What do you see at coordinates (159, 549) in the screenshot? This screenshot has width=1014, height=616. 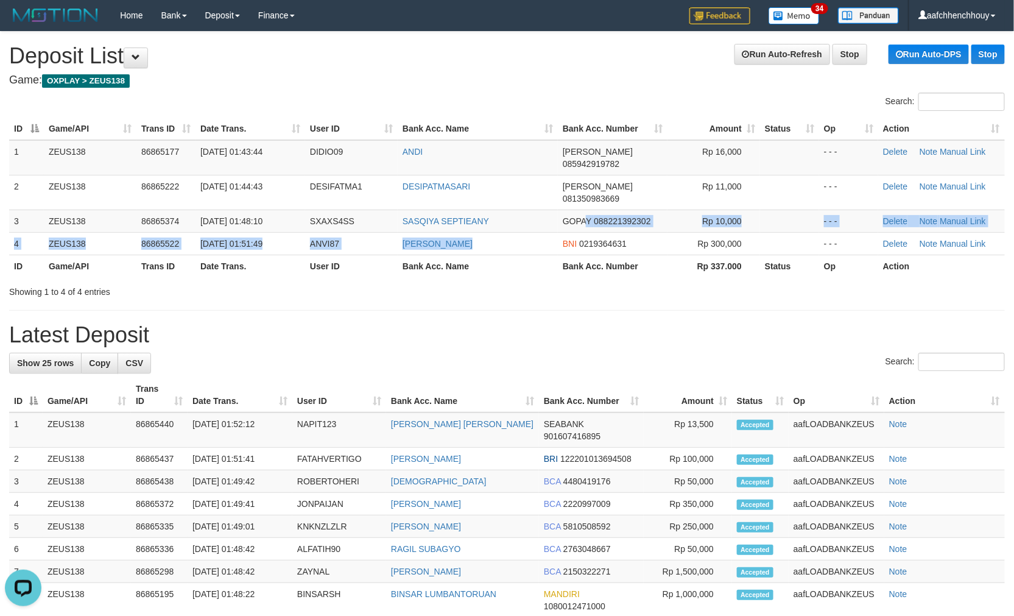 I see `td: 86865336` at bounding box center [159, 549].